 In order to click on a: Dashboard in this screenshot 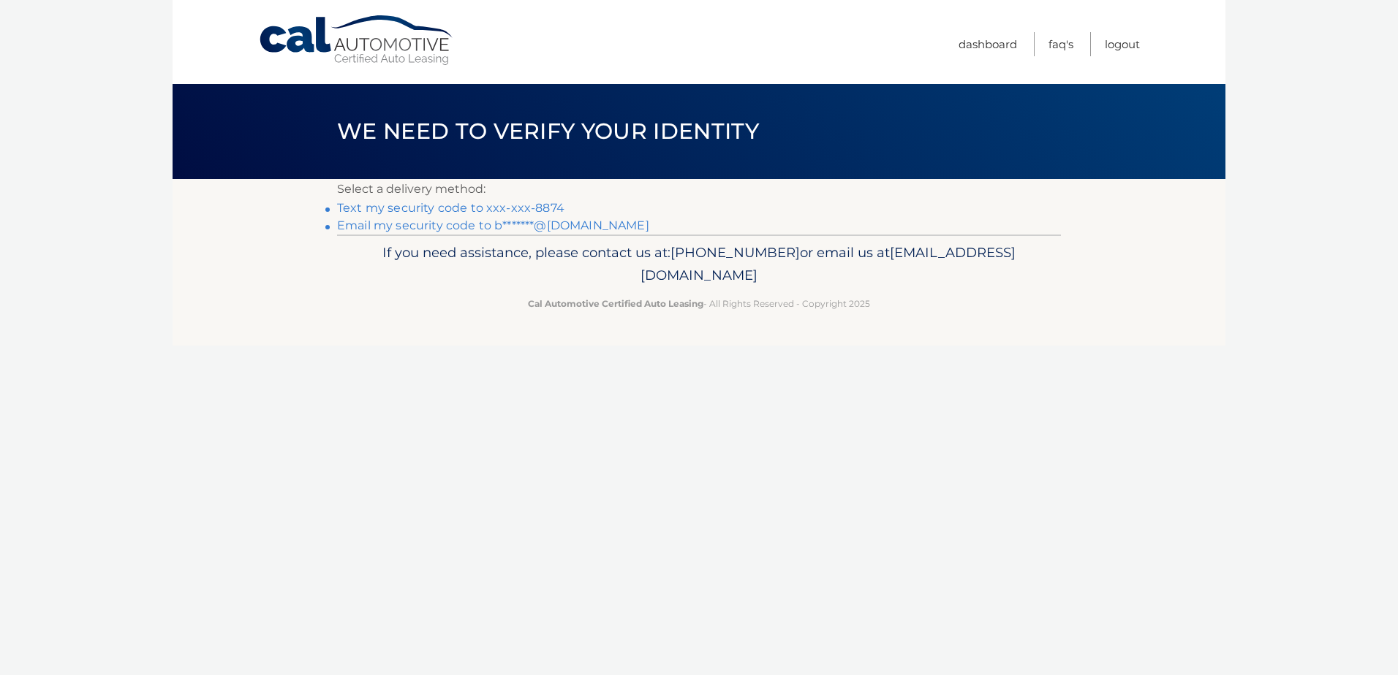, I will do `click(987, 44)`.